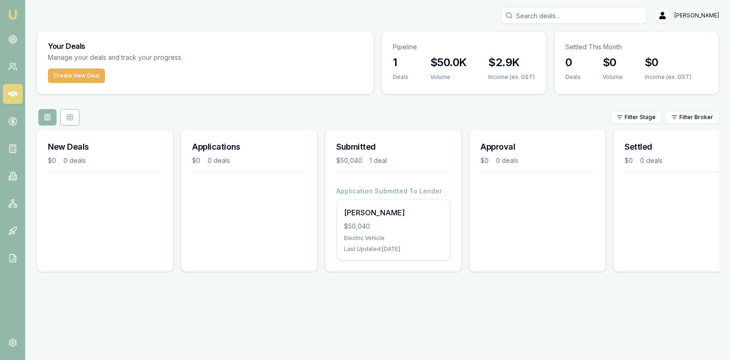 Image resolution: width=730 pixels, height=360 pixels. I want to click on span: Filter Broker, so click(696, 117).